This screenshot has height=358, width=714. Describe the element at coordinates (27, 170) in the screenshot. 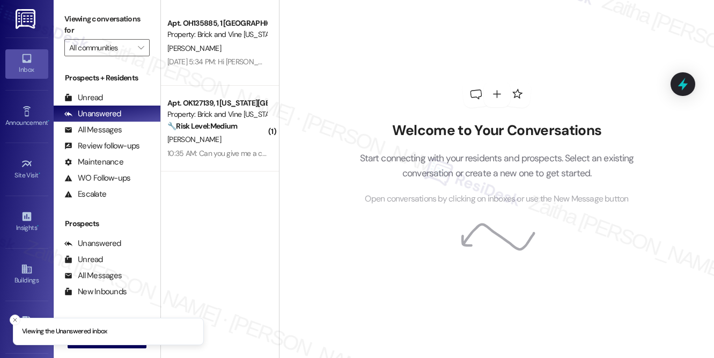

I see `a: Site Visit •` at that location.